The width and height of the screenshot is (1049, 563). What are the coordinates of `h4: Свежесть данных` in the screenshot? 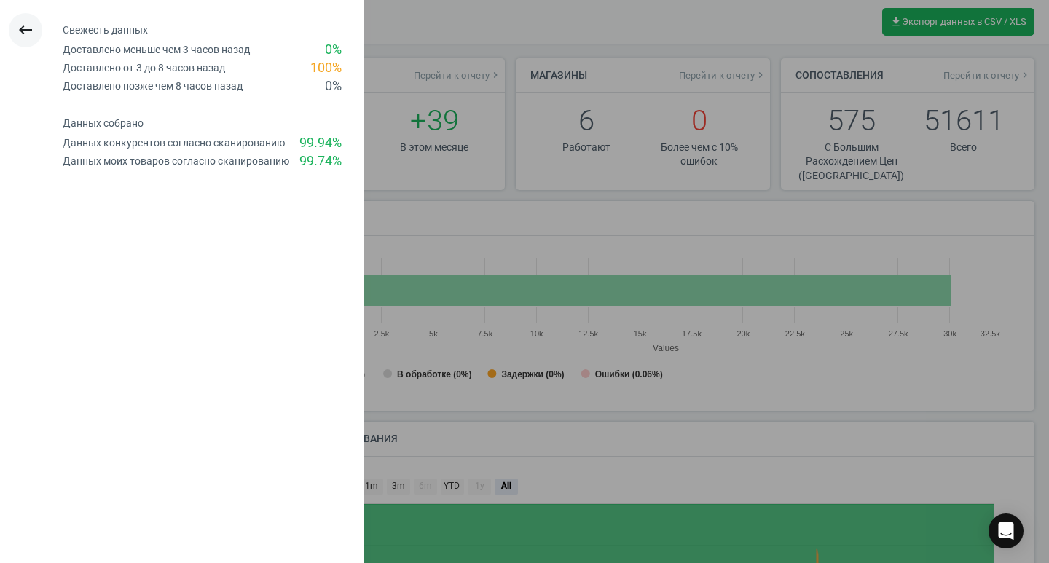 It's located at (213, 30).